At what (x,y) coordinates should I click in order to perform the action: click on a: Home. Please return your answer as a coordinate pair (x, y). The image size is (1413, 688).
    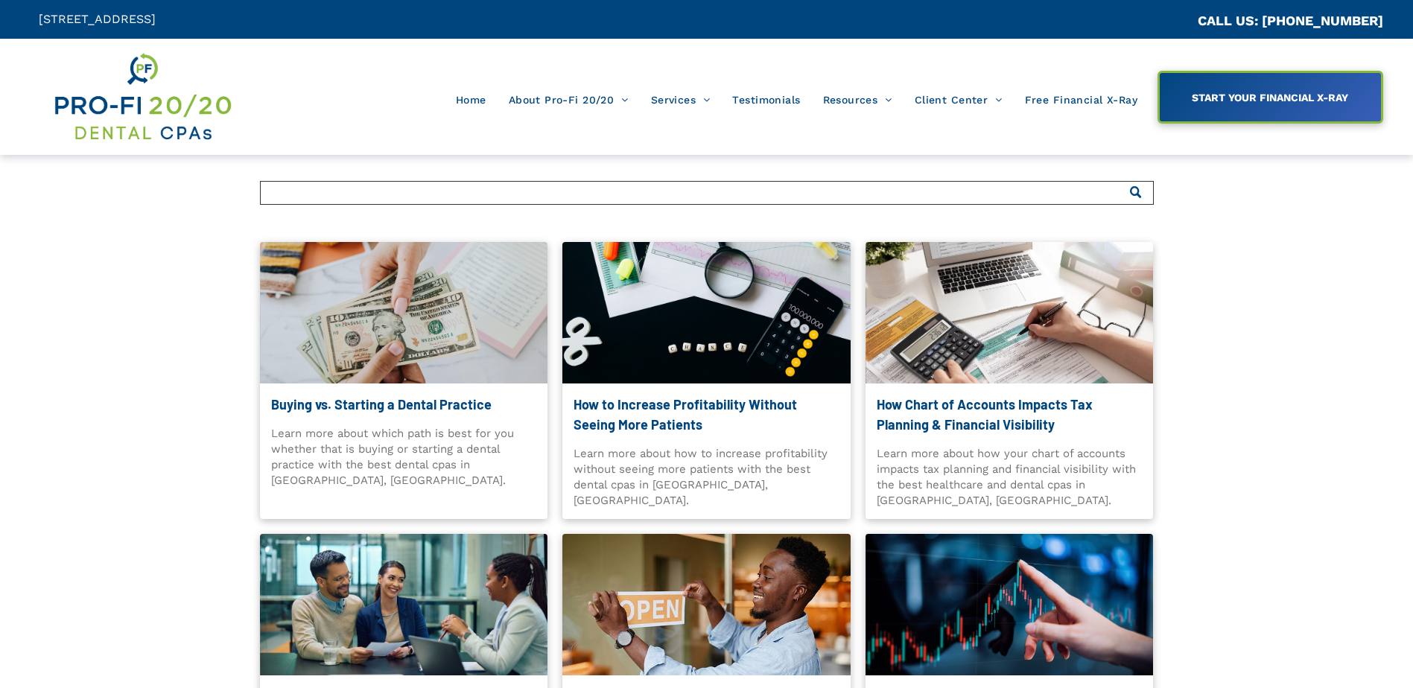
    Looking at the image, I should click on (471, 100).